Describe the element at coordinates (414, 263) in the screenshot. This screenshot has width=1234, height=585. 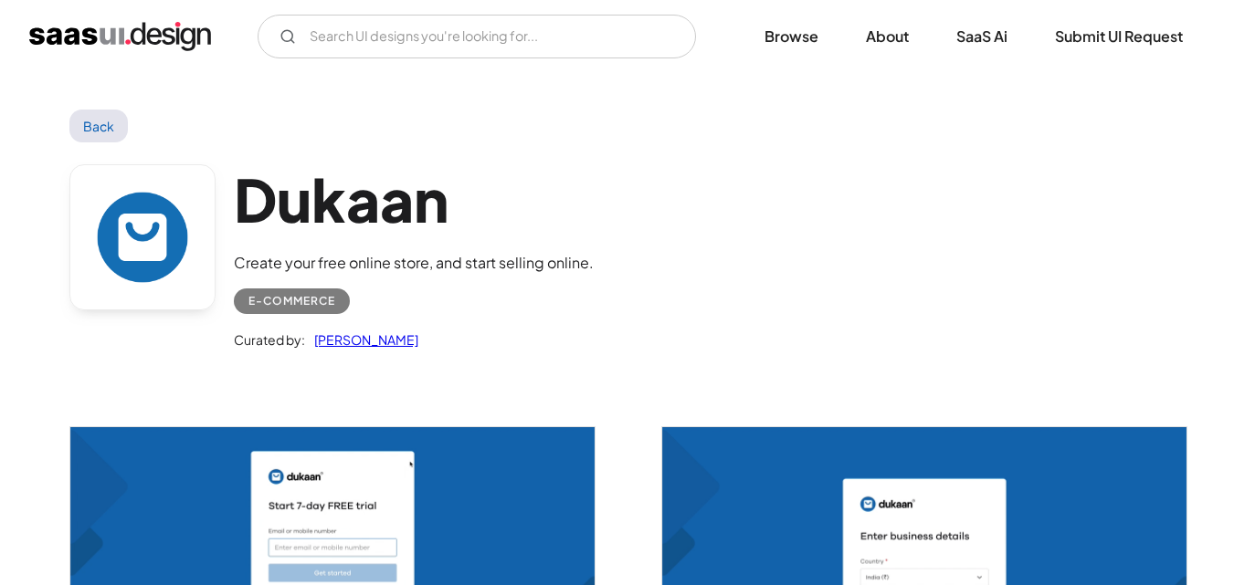
I see `div: Create your free online store, and start selling online.` at that location.